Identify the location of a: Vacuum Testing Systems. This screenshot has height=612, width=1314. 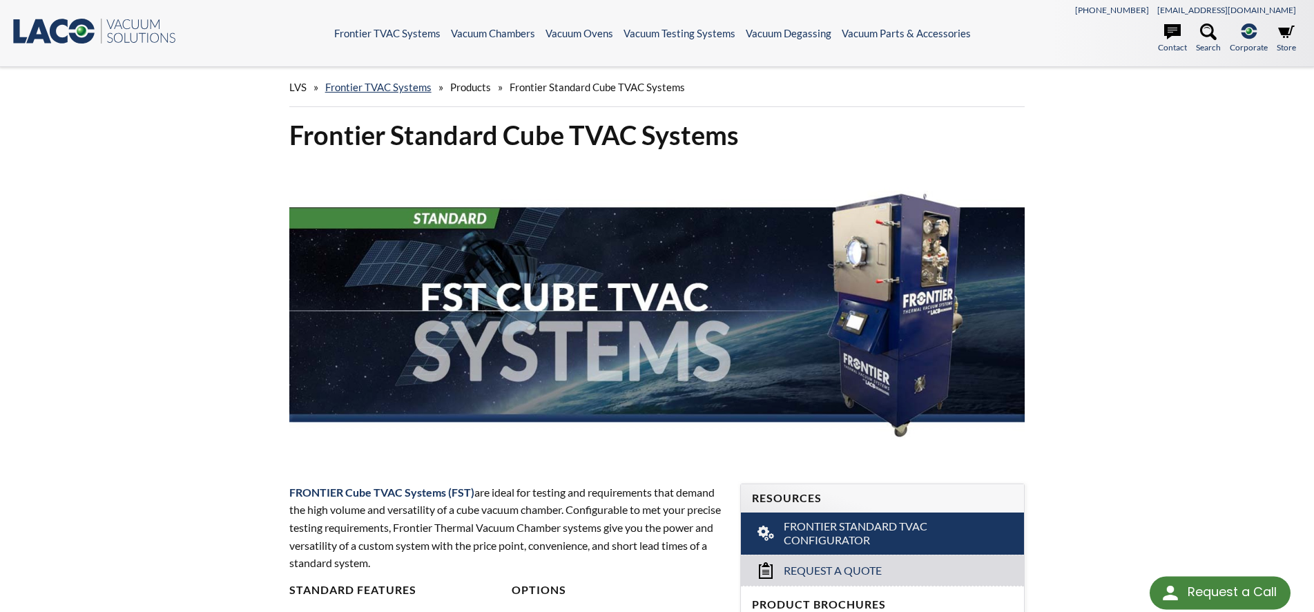
(680, 33).